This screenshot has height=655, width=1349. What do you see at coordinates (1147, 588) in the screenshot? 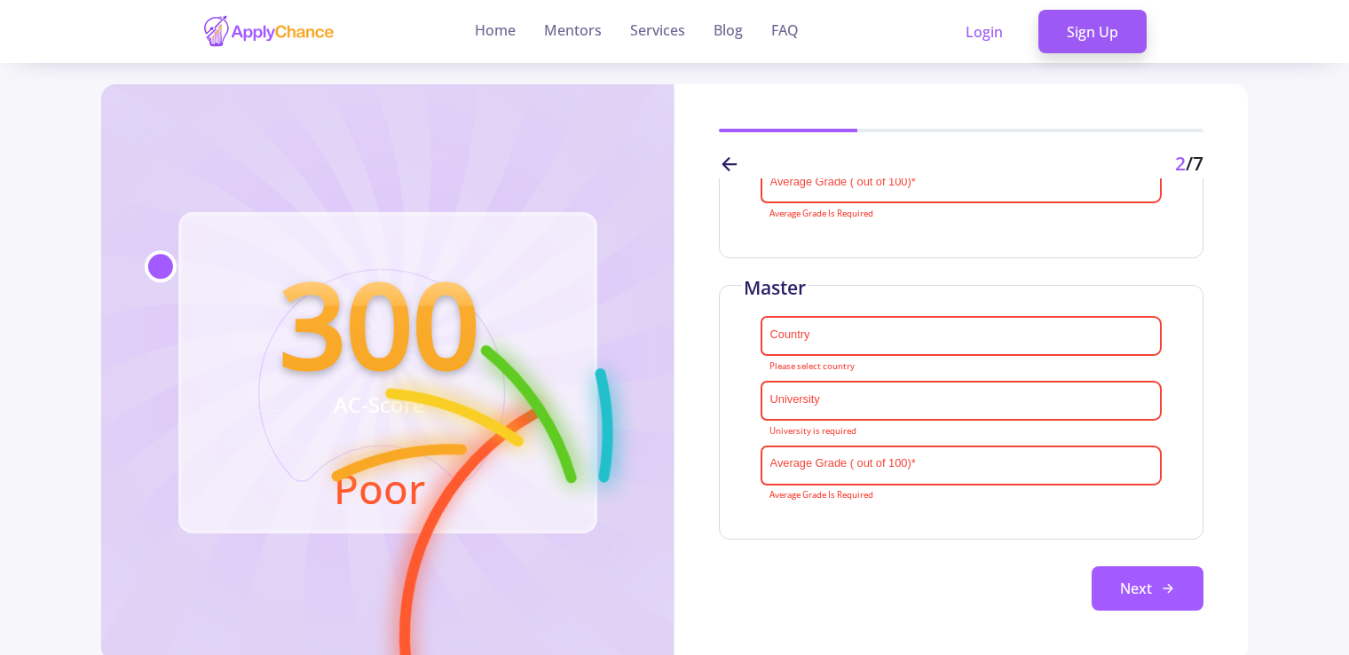
I see `button: Next` at bounding box center [1147, 588].